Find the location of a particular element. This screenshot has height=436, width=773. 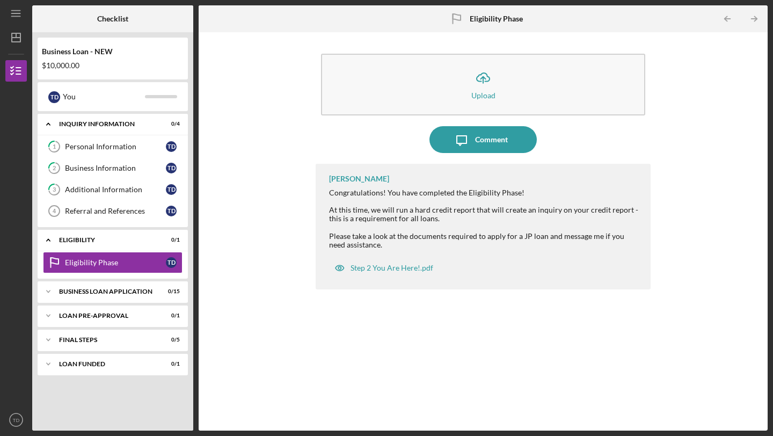

tspan: 2 is located at coordinates (54, 168).